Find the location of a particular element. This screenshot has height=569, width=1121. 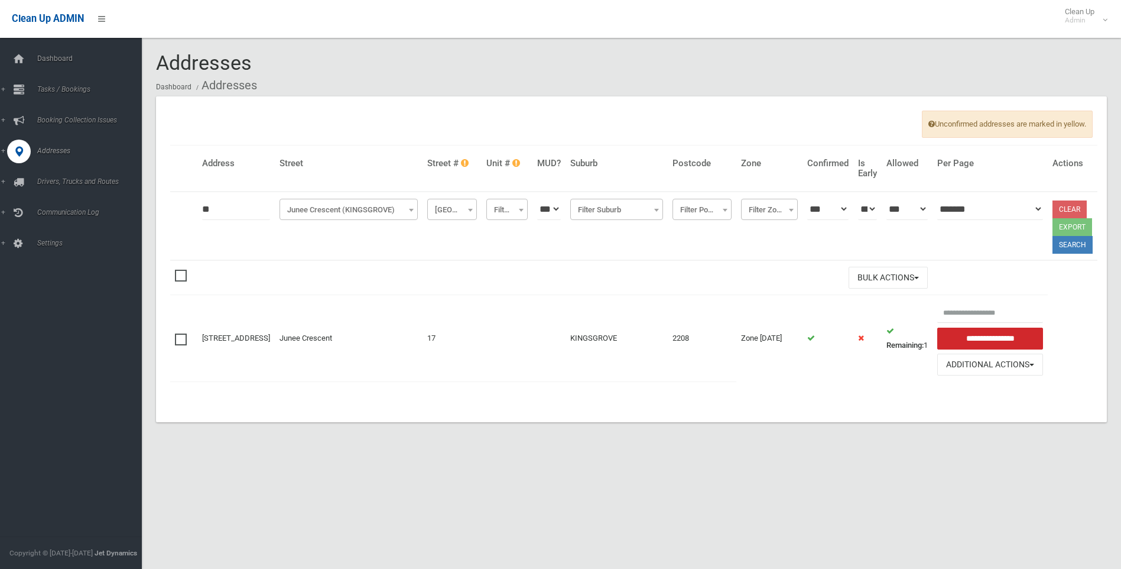

td: 2208 is located at coordinates (702, 338).